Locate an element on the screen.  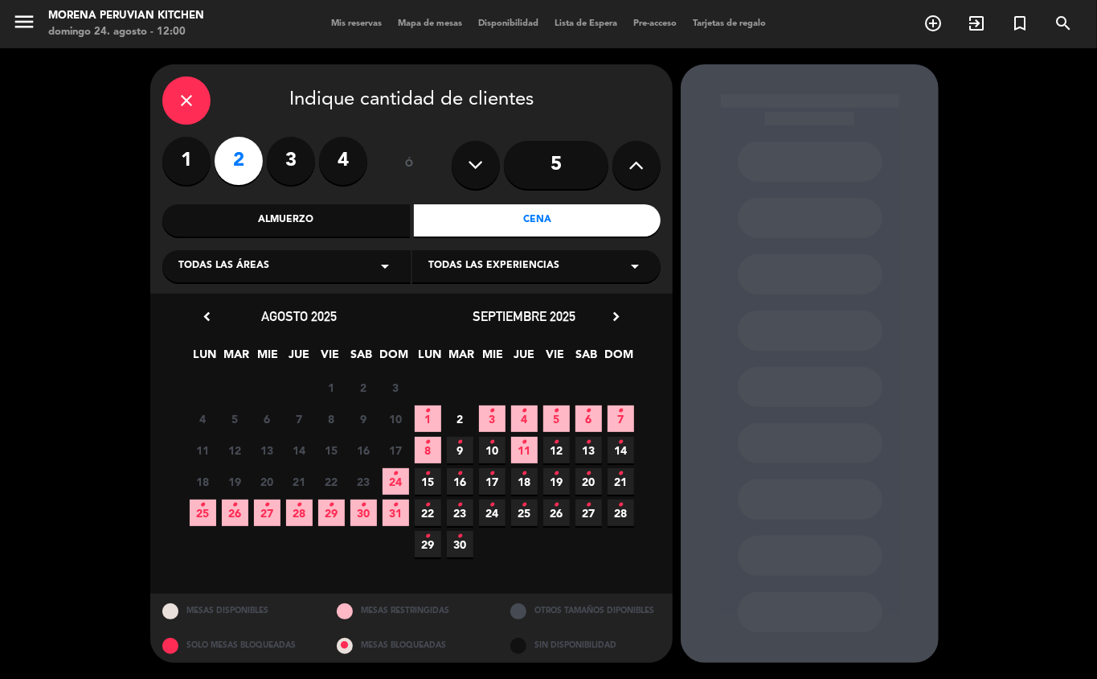
span: 31 is located at coordinates (396, 512).